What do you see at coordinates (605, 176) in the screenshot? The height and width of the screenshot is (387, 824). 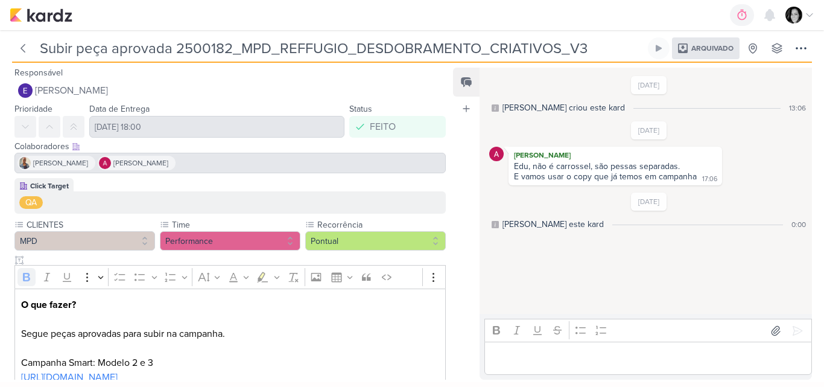 I see `div: E vamos usar o copy que já temos em campanha` at bounding box center [605, 176].